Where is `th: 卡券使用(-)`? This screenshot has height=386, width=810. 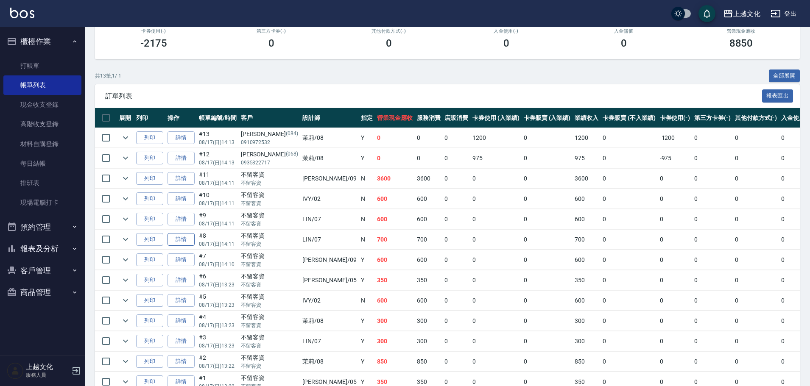 th: 卡券使用(-) is located at coordinates (675, 118).